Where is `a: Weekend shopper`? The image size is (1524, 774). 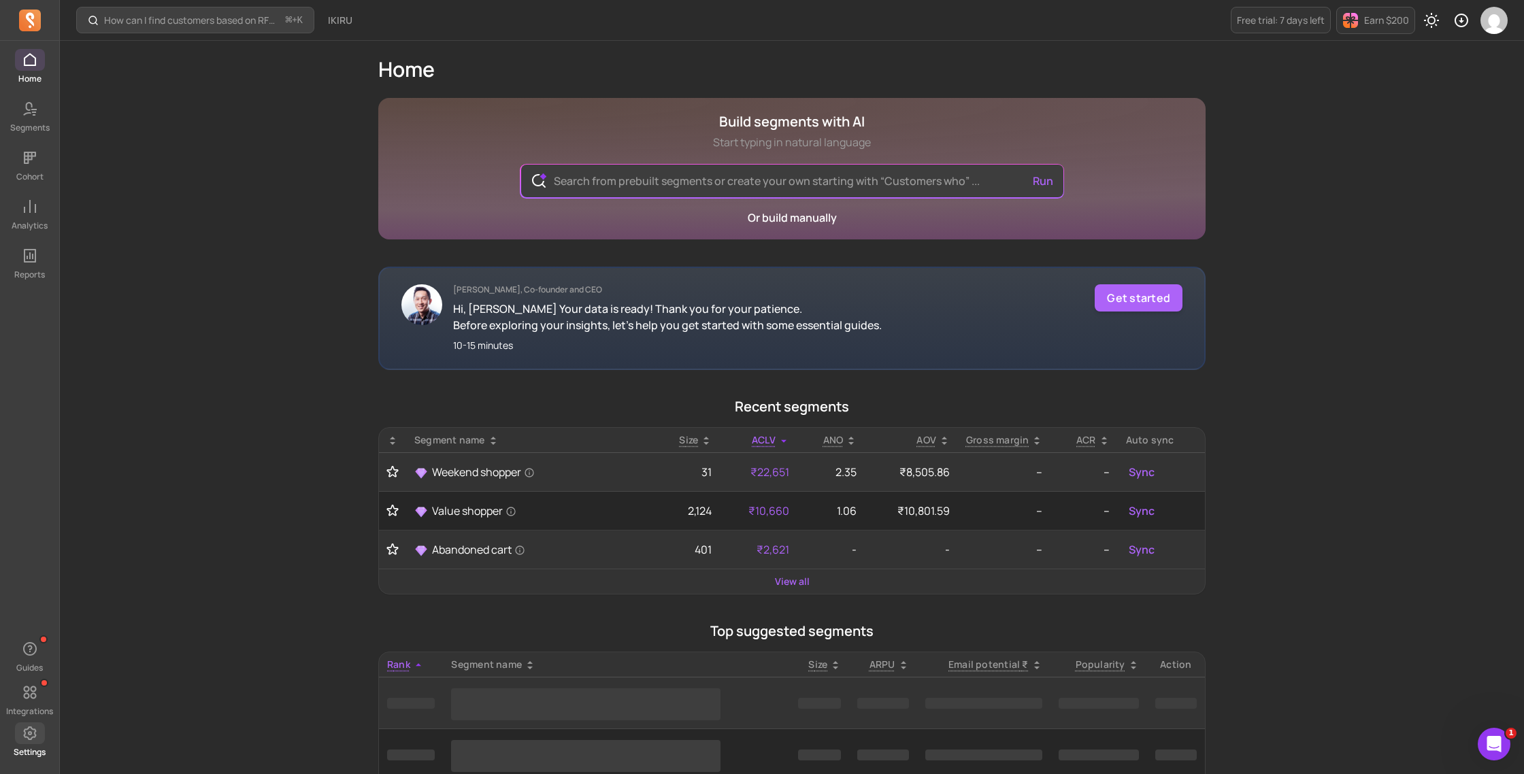 a: Weekend shopper is located at coordinates (530, 472).